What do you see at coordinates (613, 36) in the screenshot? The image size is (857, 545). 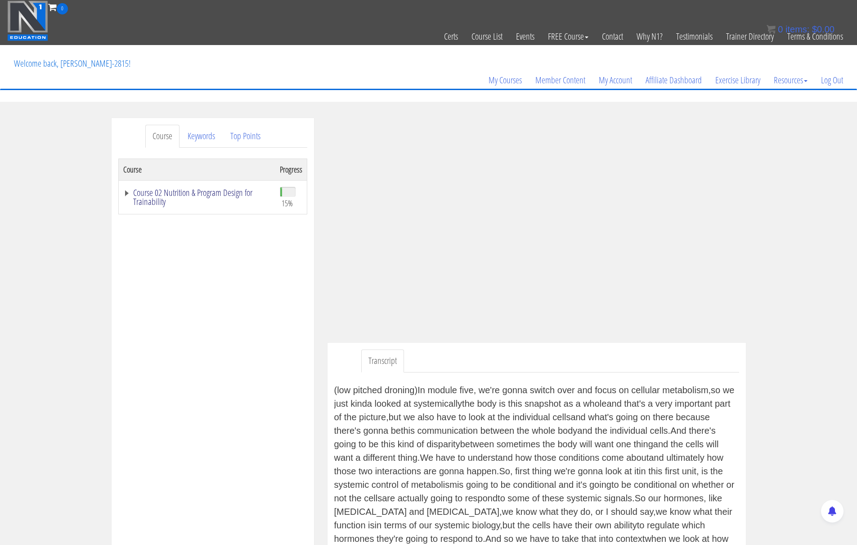 I see `a: Contact` at bounding box center [613, 36].